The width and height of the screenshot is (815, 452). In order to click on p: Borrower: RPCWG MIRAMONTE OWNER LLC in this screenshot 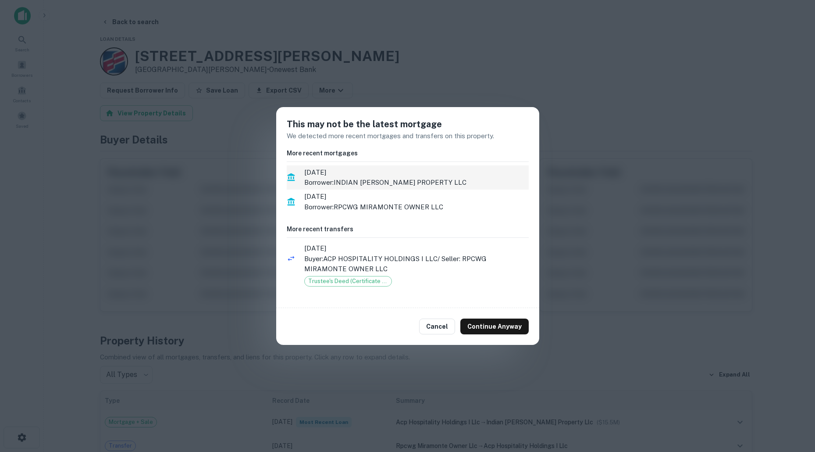, I will do `click(417, 207)`.